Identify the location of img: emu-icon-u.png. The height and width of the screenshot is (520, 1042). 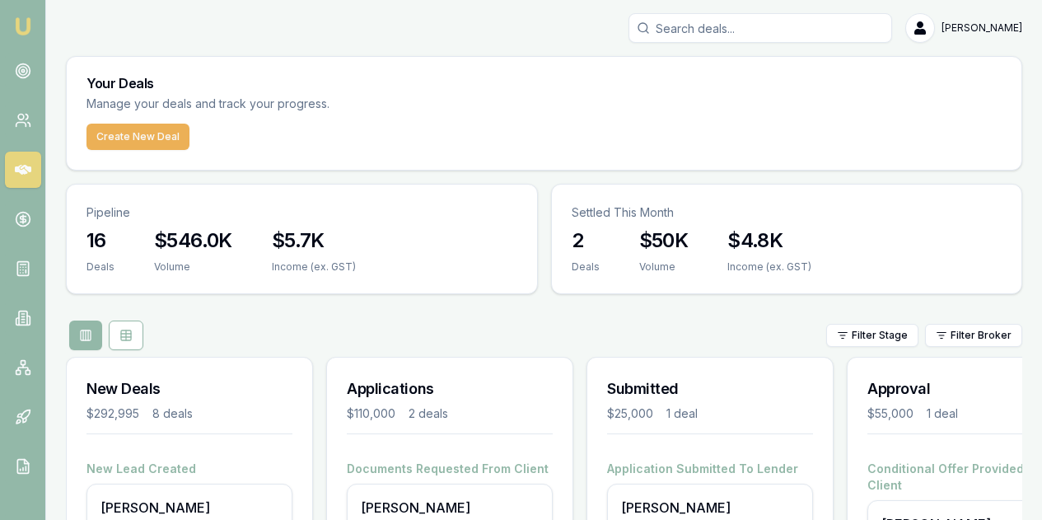
(23, 26).